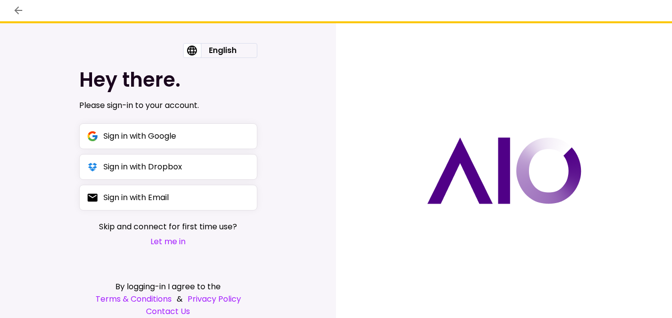  I want to click on a: Contact Us, so click(168, 311).